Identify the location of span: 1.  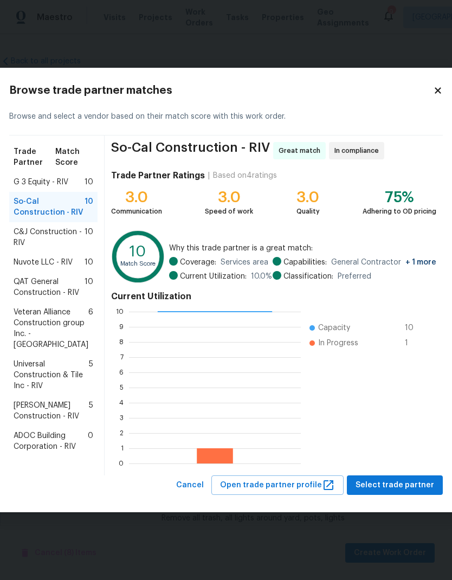
(413, 343).